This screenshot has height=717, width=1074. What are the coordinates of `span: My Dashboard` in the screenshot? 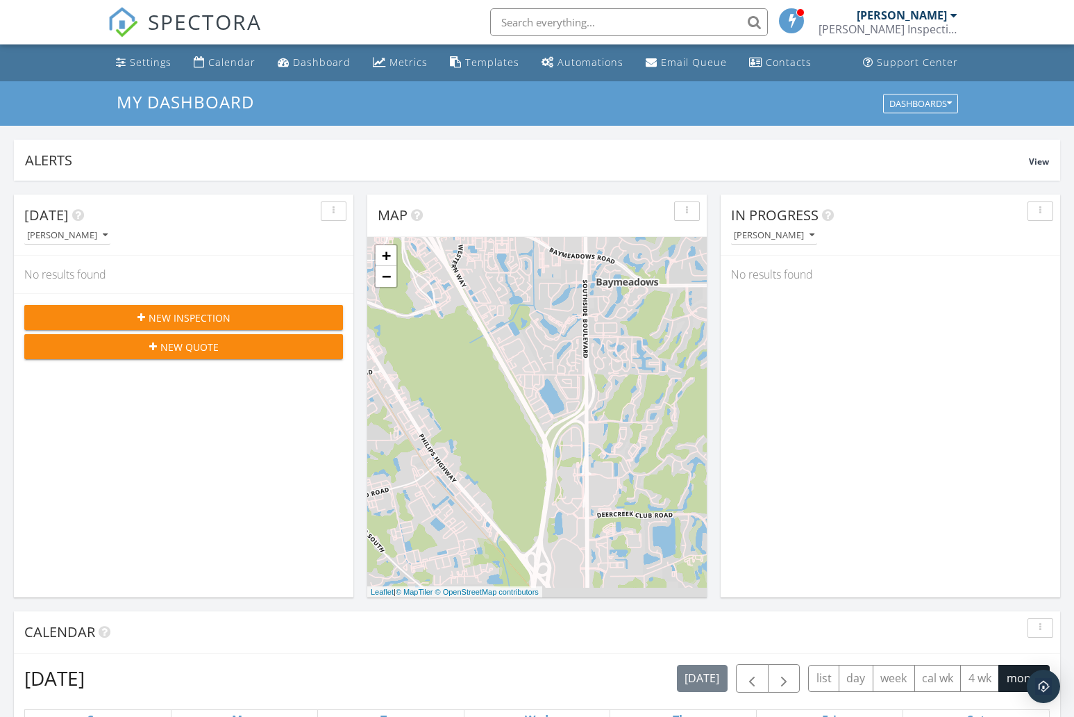 It's located at (185, 101).